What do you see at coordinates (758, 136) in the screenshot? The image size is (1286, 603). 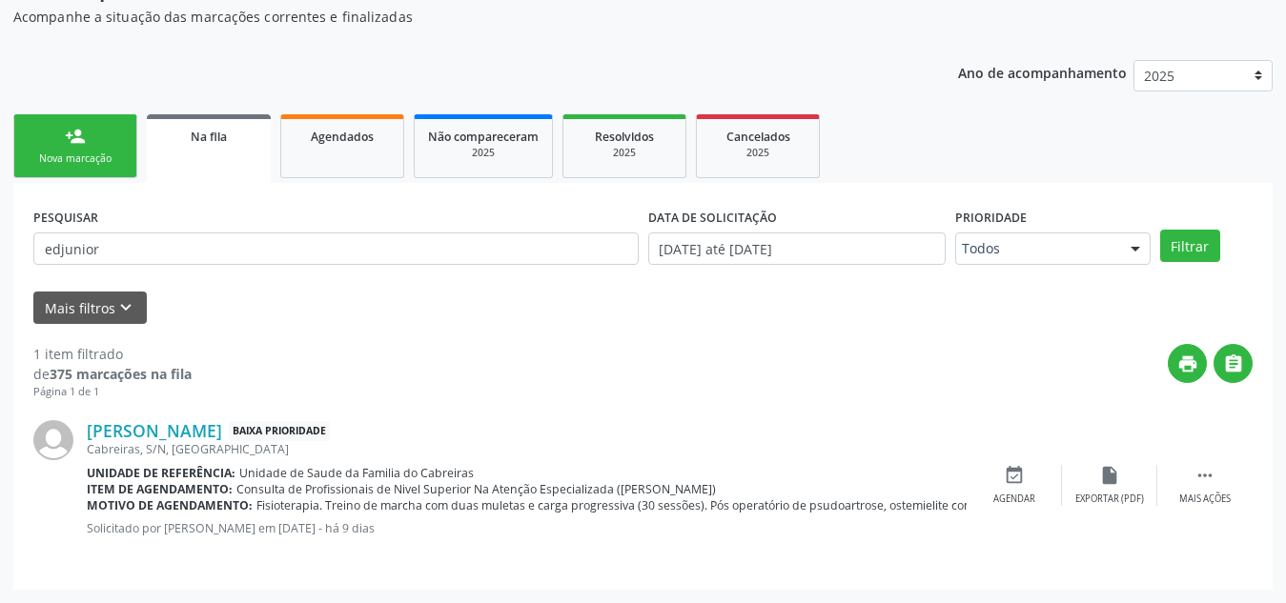 I see `span: Cancelados` at bounding box center [758, 136].